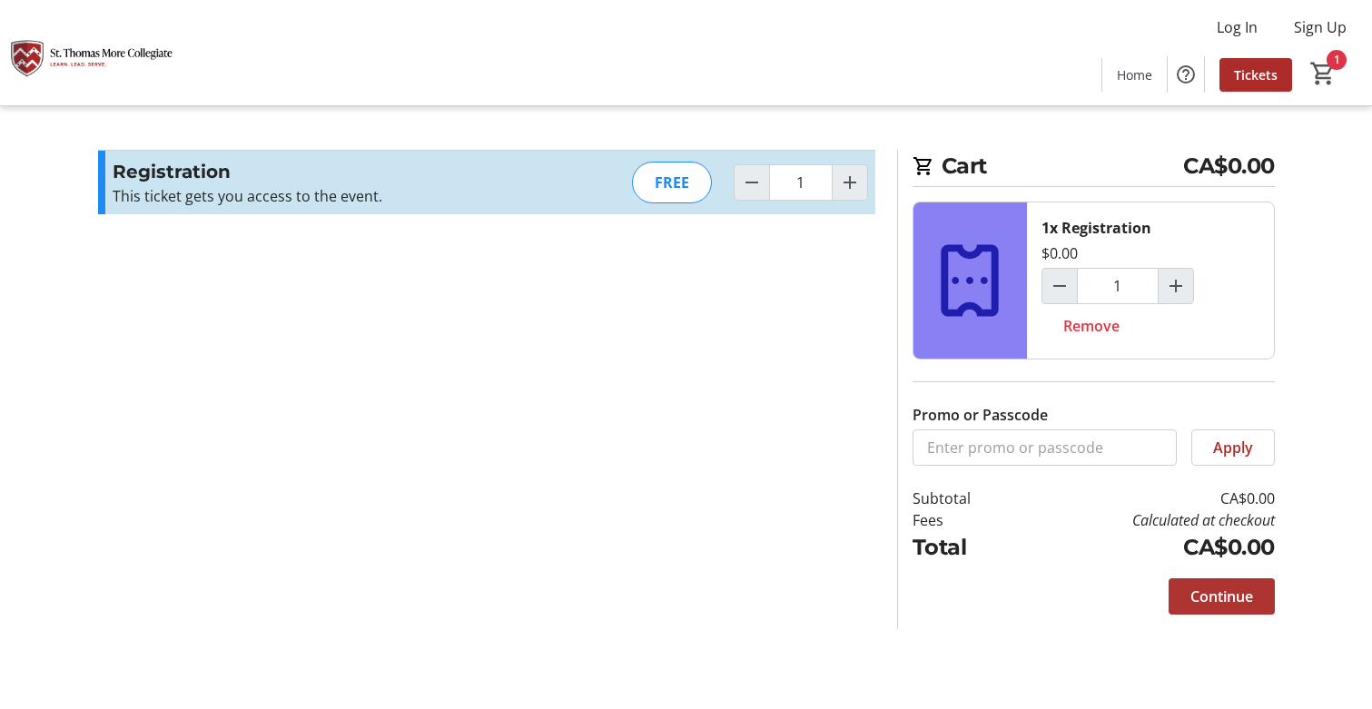 The width and height of the screenshot is (1372, 709). What do you see at coordinates (1093, 168) in the screenshot?
I see `h2: Cart` at bounding box center [1093, 168].